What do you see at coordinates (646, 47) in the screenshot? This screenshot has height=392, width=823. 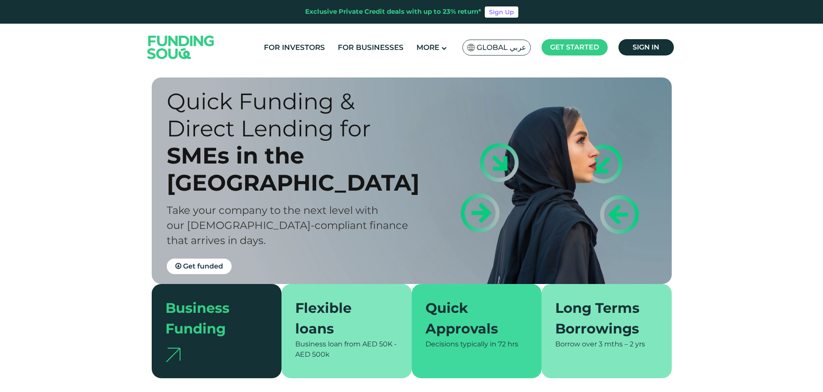 I see `span: Sign in` at bounding box center [646, 47].